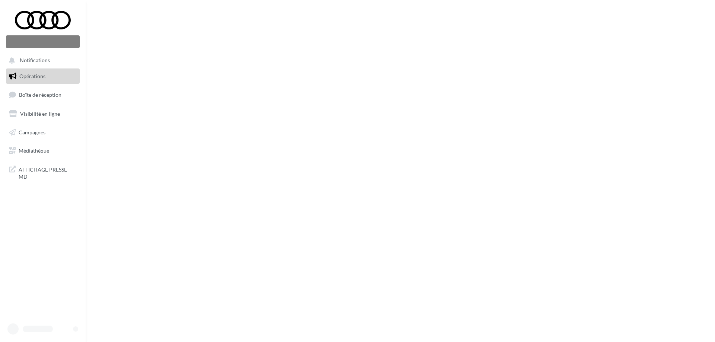 The image size is (715, 342). What do you see at coordinates (43, 114) in the screenshot?
I see `a: Visibilité en ligne` at bounding box center [43, 114].